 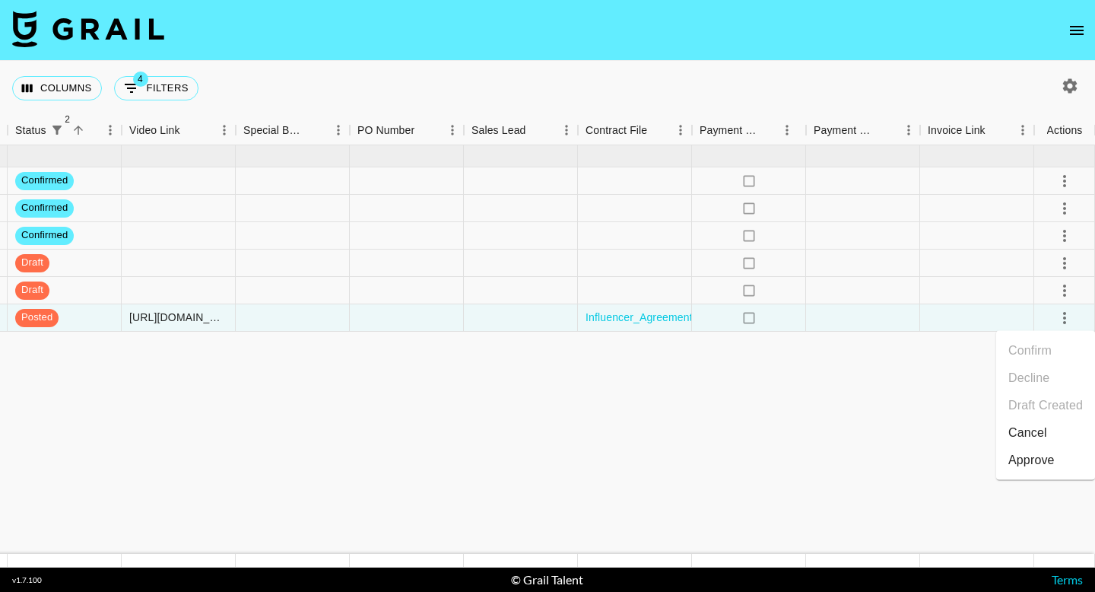 What do you see at coordinates (27, 580) in the screenshot?
I see `div: v 1.7.100` at bounding box center [27, 580].